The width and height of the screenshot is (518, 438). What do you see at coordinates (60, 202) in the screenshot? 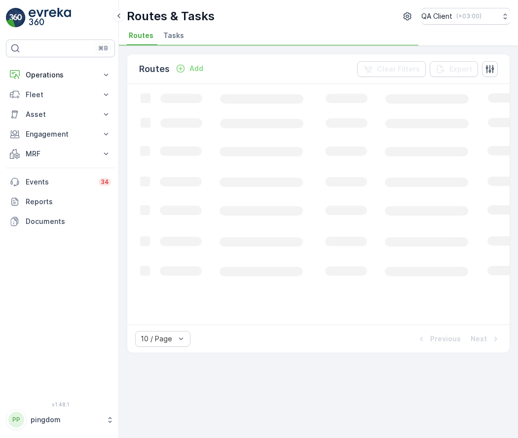
I see `a: Reports` at bounding box center [60, 202].